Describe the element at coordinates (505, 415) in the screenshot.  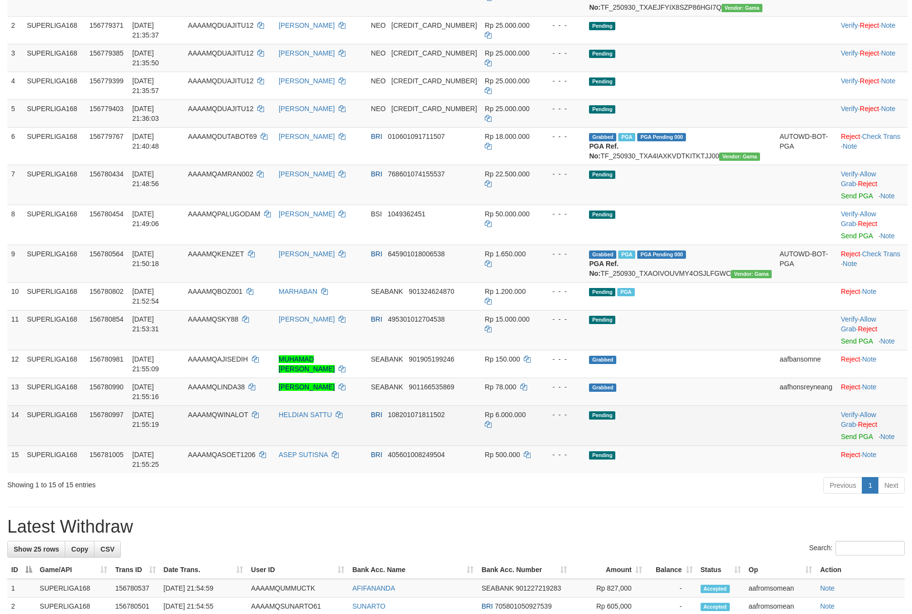
I see `span: Rp 6.000.000` at that location.